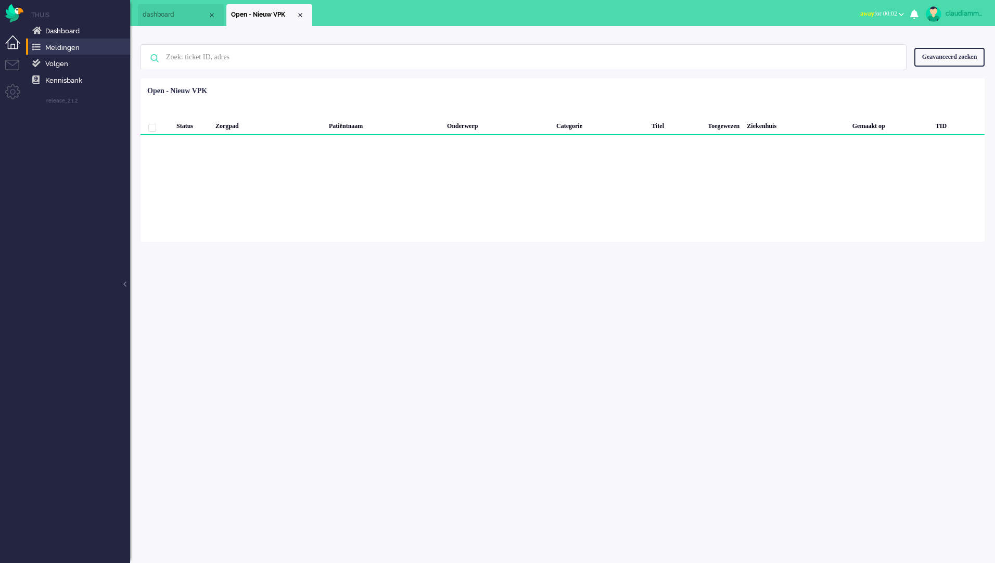 The height and width of the screenshot is (563, 995). What do you see at coordinates (177, 91) in the screenshot?
I see `div: Open - Nieuw VPK` at bounding box center [177, 91].